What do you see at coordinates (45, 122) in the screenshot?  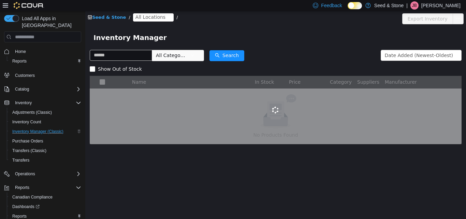 I see `button: Inventory Count` at bounding box center [45, 122].